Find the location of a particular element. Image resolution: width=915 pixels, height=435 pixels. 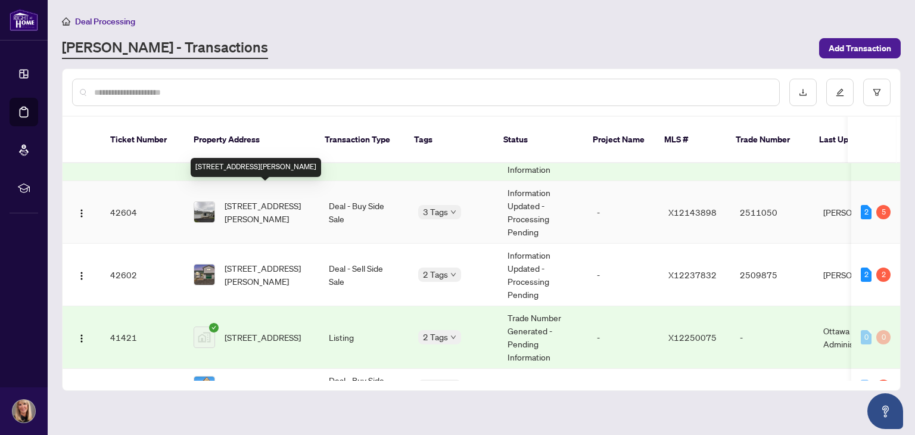

button: edit is located at coordinates (840, 92).